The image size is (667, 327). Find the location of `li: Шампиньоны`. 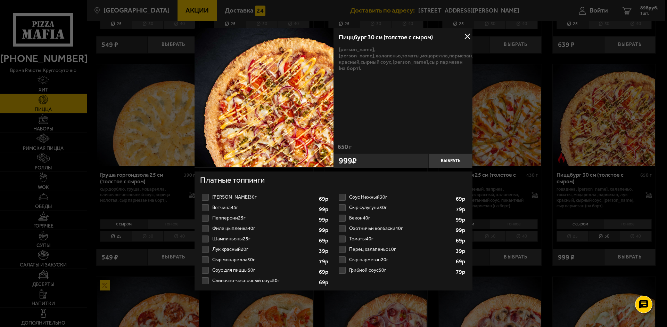

li: Шампиньоны is located at coordinates (265, 239).